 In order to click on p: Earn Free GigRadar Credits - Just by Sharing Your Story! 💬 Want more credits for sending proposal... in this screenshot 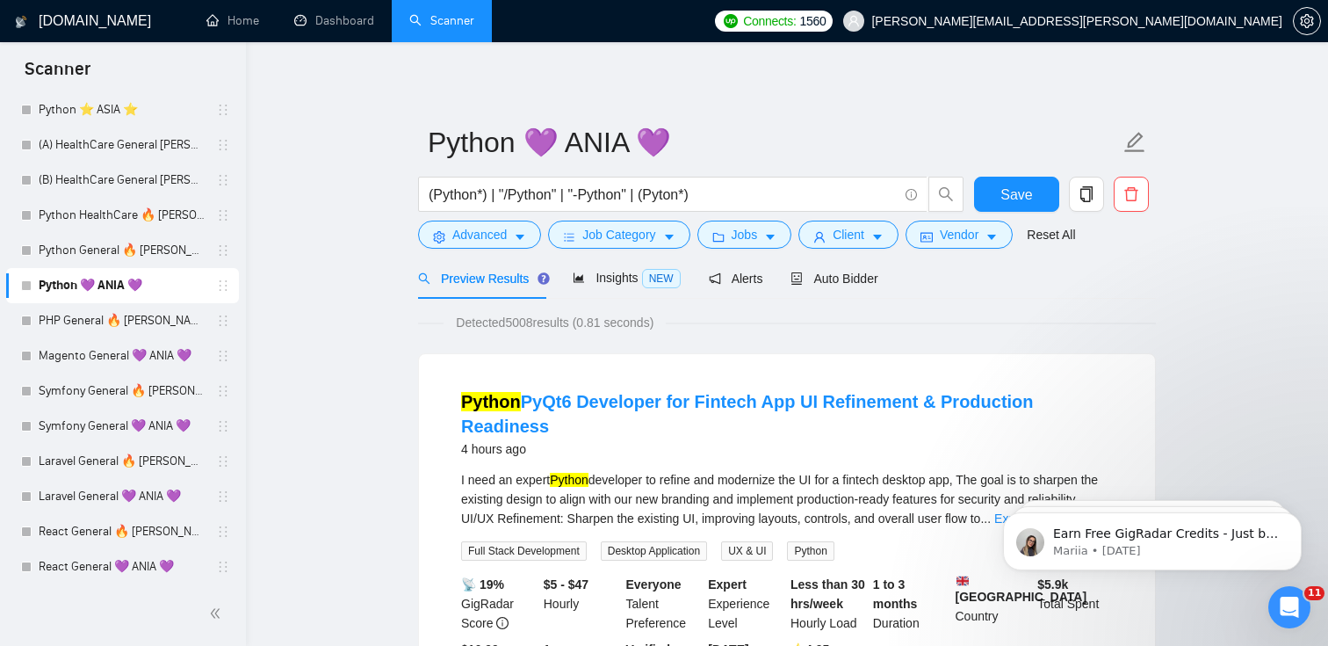, I will do `click(190, 59)`.